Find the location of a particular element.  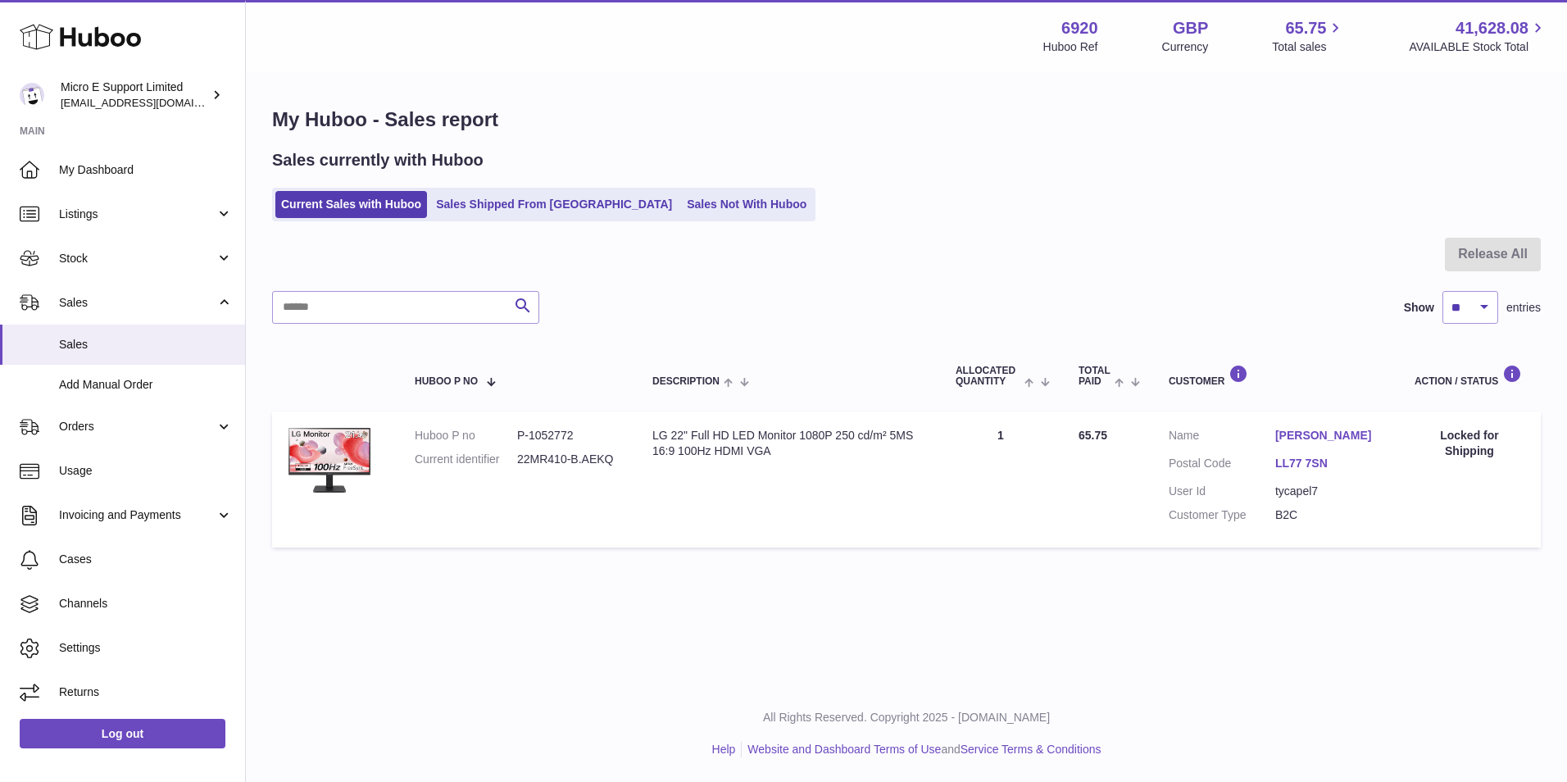

dt: Postal Code is located at coordinates (1222, 466).